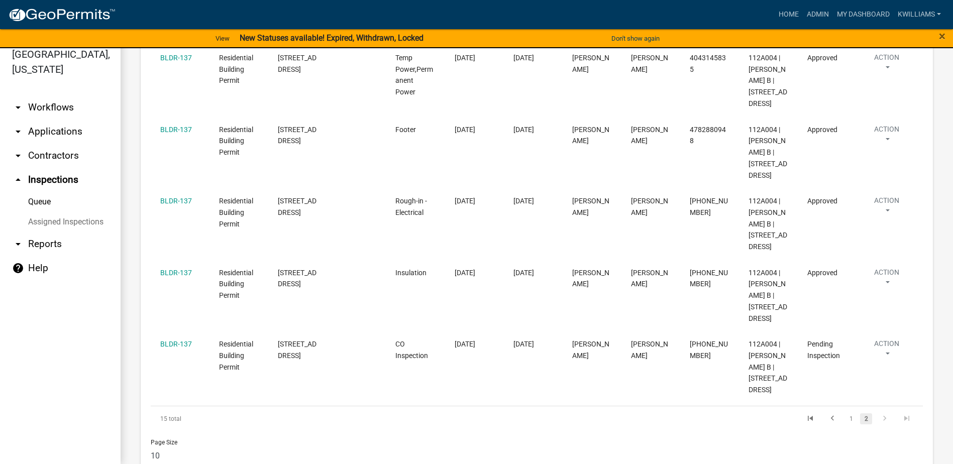  Describe the element at coordinates (412, 350) in the screenshot. I see `span: CO Inspection` at that location.